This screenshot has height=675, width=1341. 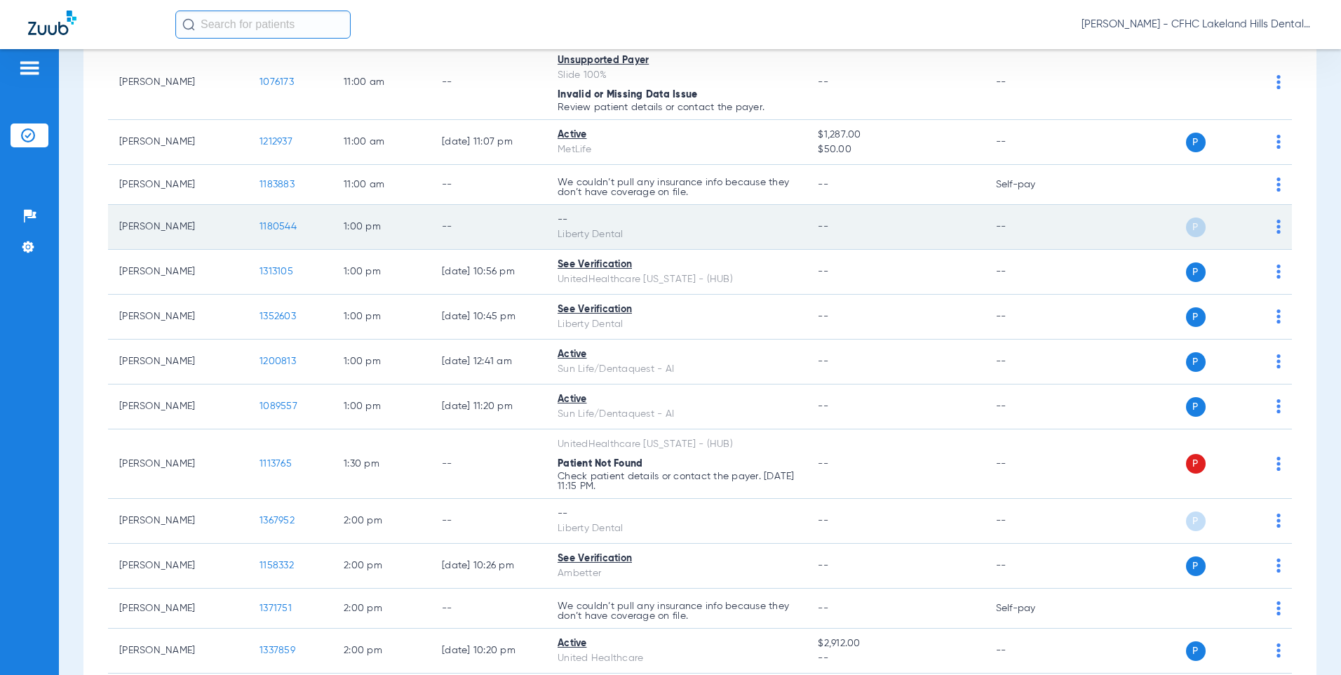 I want to click on span: 1183883, so click(x=277, y=184).